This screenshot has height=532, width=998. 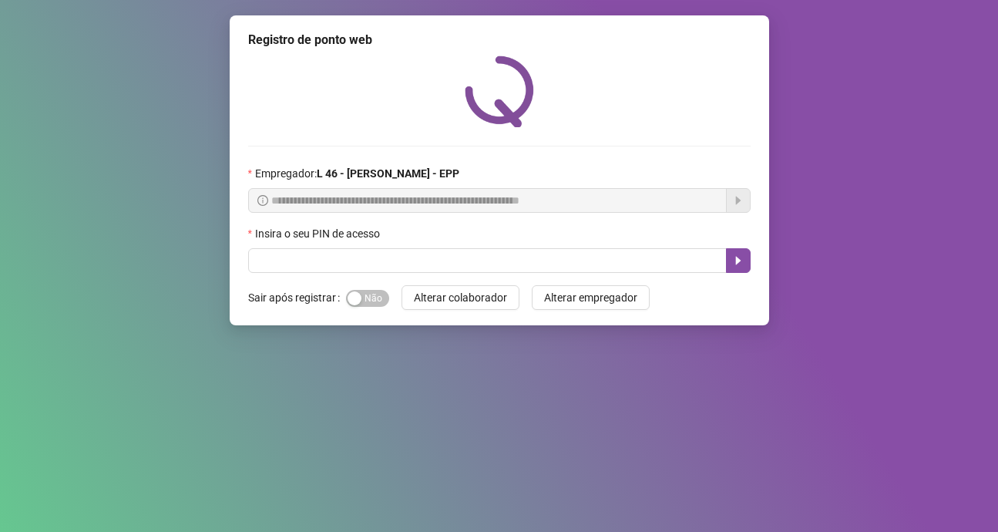 I want to click on span: Empregador :, so click(x=357, y=173).